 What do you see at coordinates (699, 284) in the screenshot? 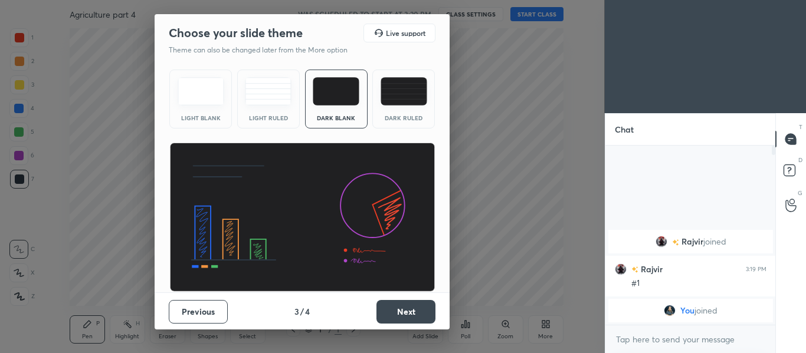
I see `div: #1` at bounding box center [699, 284].